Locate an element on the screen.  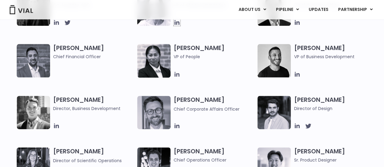
span: Director of Design is located at coordinates (334, 109).